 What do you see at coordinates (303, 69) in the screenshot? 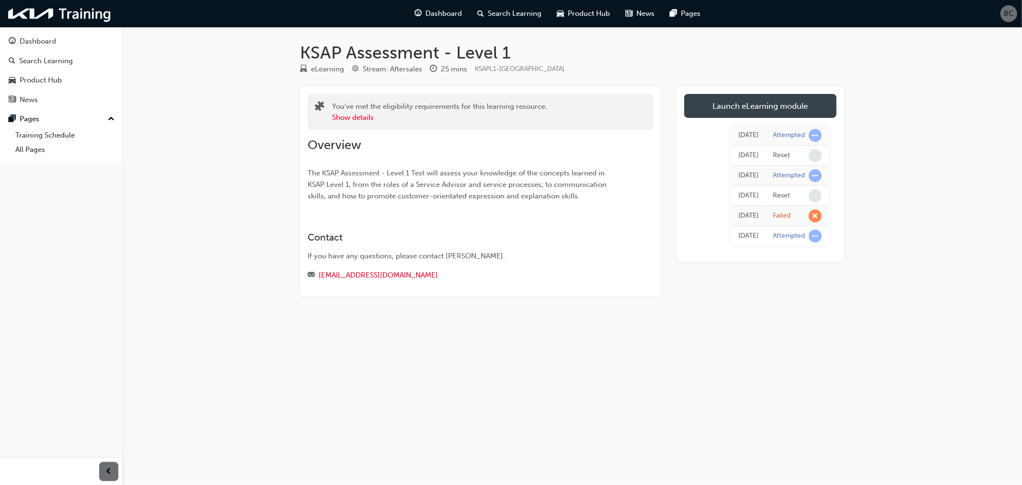
I see `span: learningResourceType_ELEARNING-icon` at bounding box center [303, 69].